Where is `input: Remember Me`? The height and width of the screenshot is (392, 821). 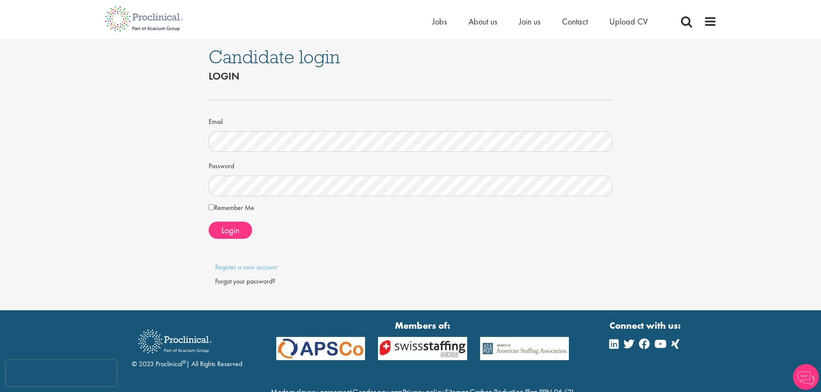
input: Remember Me is located at coordinates (211, 207).